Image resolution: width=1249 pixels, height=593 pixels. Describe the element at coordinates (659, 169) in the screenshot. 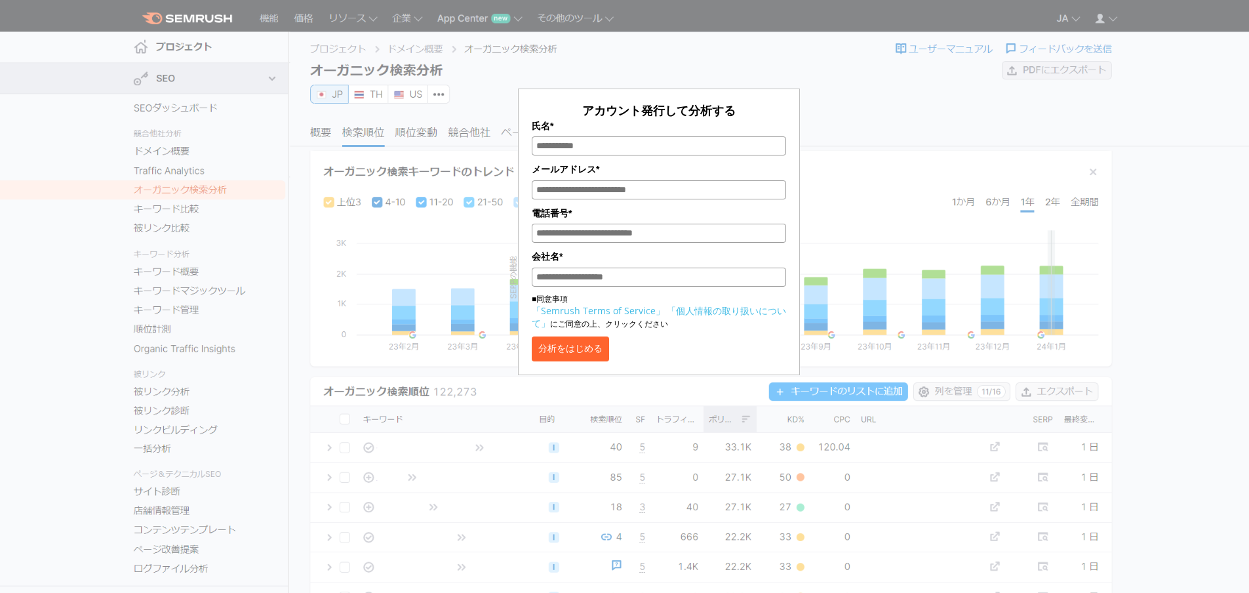

I see `label: メールアドレス*` at that location.